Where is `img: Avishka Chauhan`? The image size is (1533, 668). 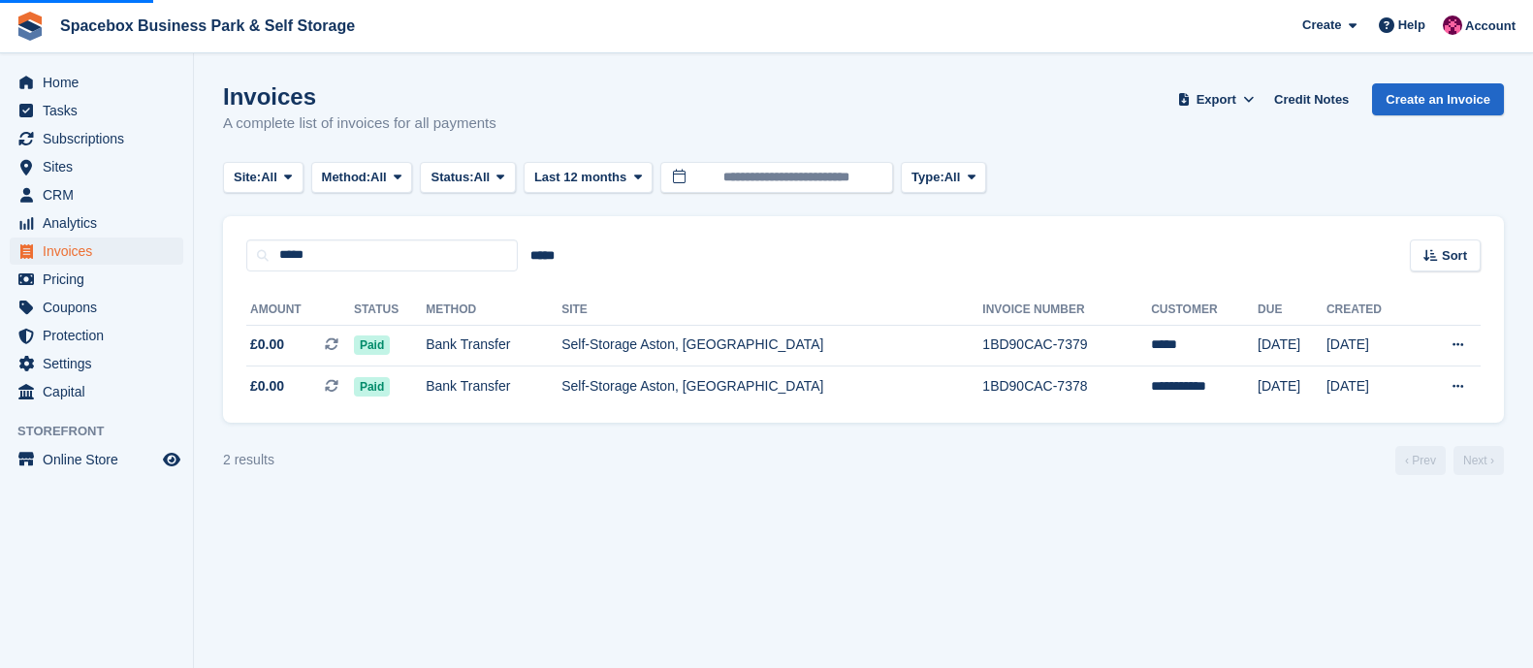 img: Avishka Chauhan is located at coordinates (1453, 25).